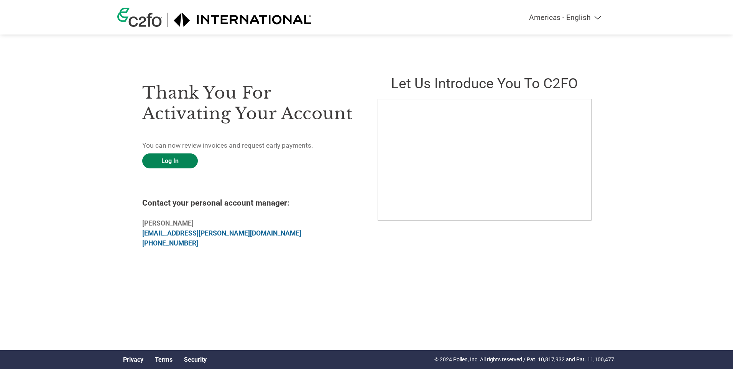 This screenshot has width=733, height=369. What do you see at coordinates (484, 83) in the screenshot?
I see `h2: Let us introduce you to C2FO` at bounding box center [484, 83].